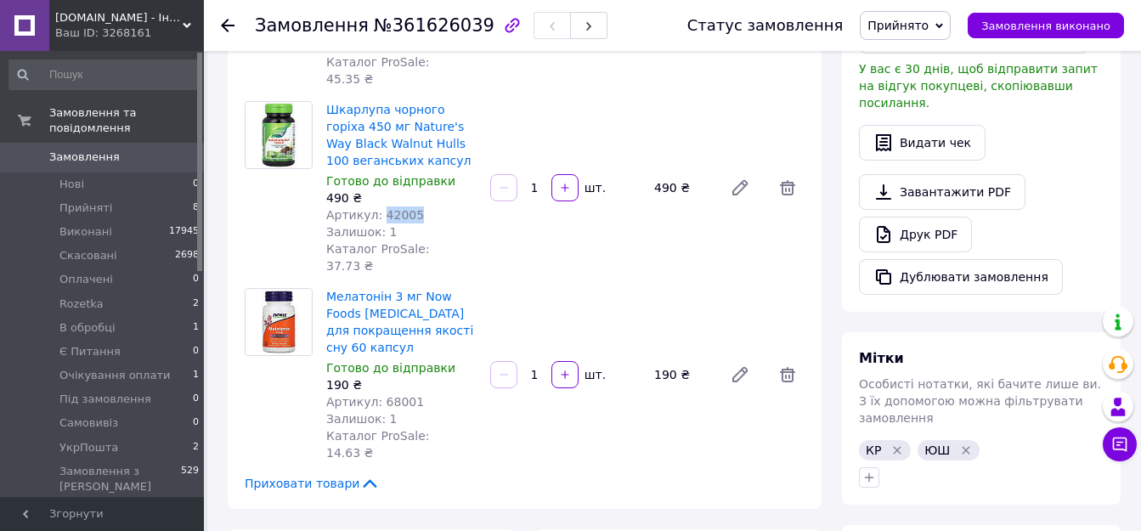 Image resolution: width=1141 pixels, height=531 pixels. What do you see at coordinates (898, 25) in the screenshot?
I see `span: Прийнято` at bounding box center [898, 25].